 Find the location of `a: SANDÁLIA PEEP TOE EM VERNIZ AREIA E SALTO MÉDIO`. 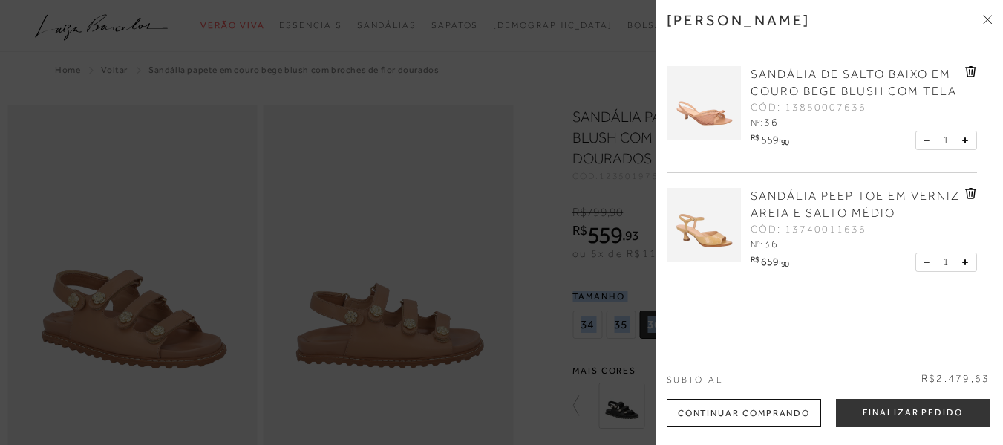

a: SANDÁLIA PEEP TOE EM VERNIZ AREIA E SALTO MÉDIO is located at coordinates (856, 205).